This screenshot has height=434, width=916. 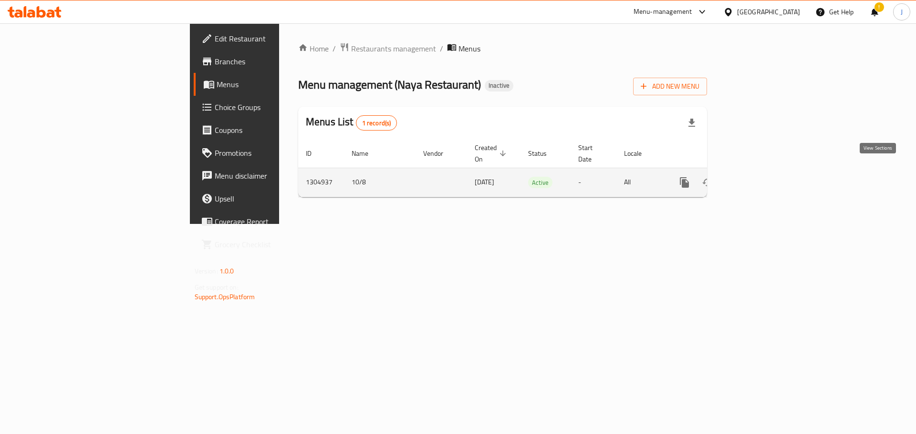 What do you see at coordinates (901, 12) in the screenshot?
I see `span: J` at bounding box center [901, 12].